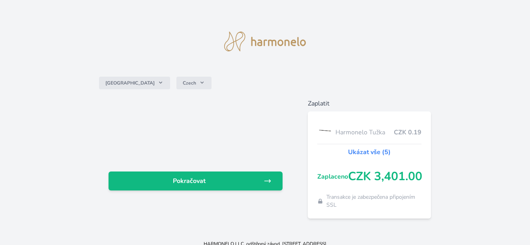  What do you see at coordinates (194, 83) in the screenshot?
I see `button: Czech` at bounding box center [194, 83].